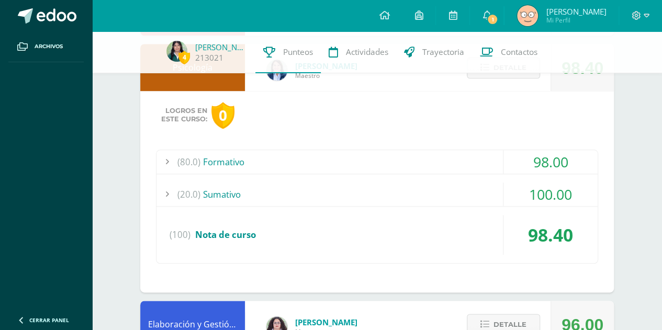 Image resolution: width=662 pixels, height=330 pixels. I want to click on a: Actividades, so click(359, 52).